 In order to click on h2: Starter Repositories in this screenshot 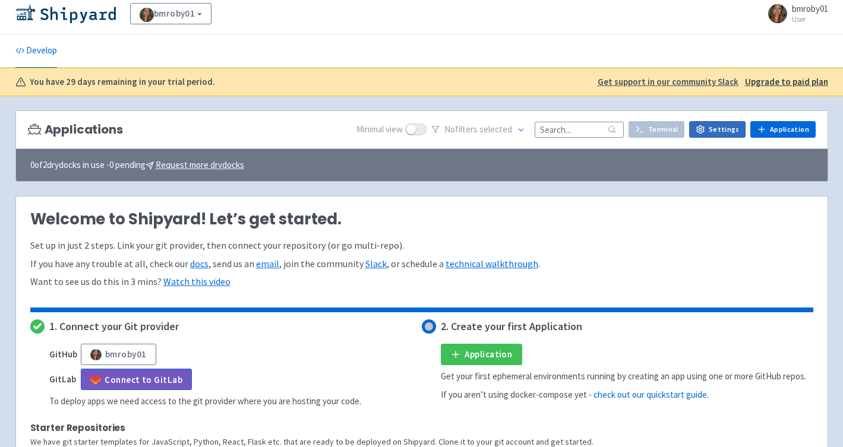, I will do `click(422, 428)`.